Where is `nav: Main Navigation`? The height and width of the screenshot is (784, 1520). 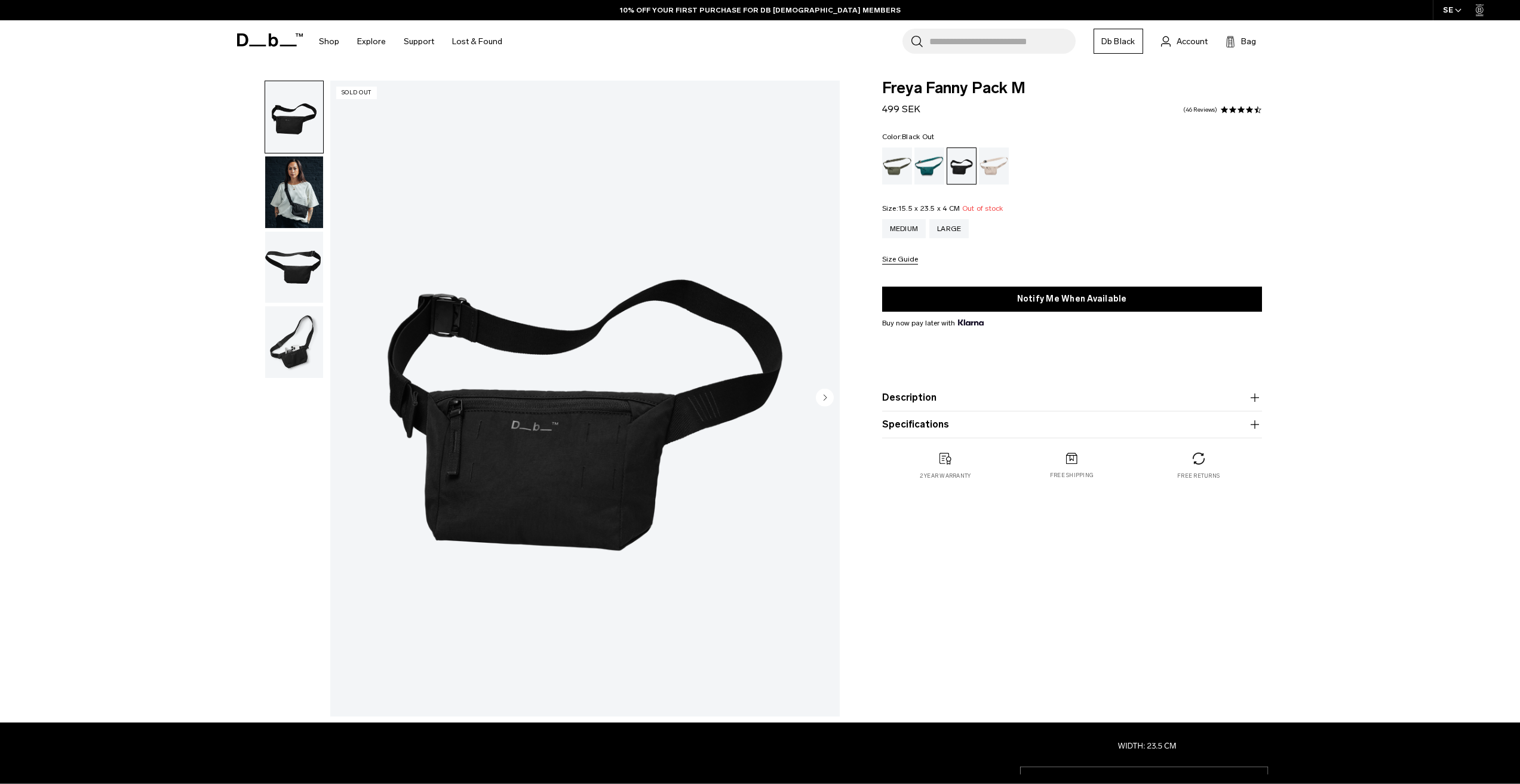 nav: Main Navigation is located at coordinates (410, 42).